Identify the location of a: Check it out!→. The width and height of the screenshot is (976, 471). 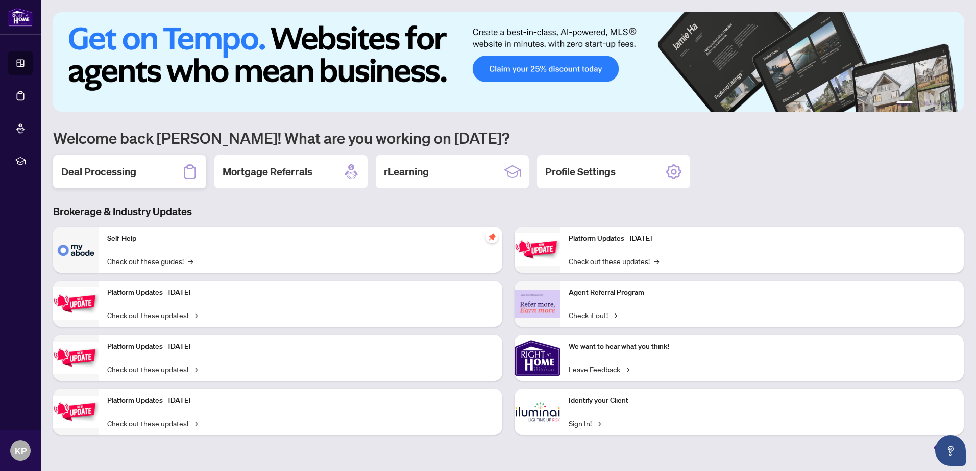
(592, 315).